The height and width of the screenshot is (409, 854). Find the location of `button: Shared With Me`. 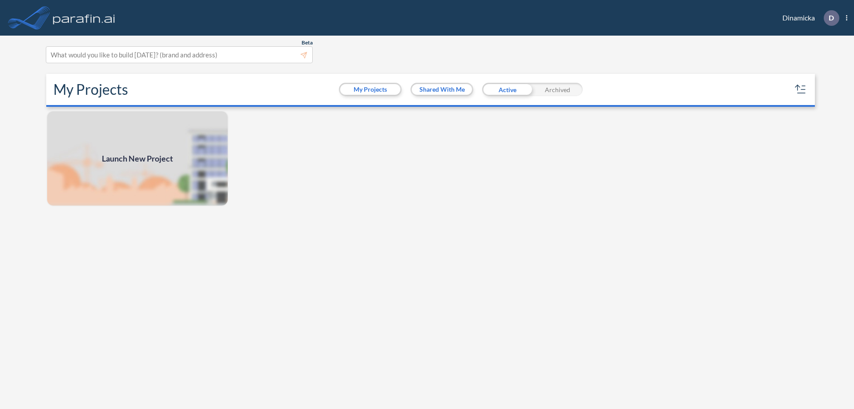

button: Shared With Me is located at coordinates (442, 89).